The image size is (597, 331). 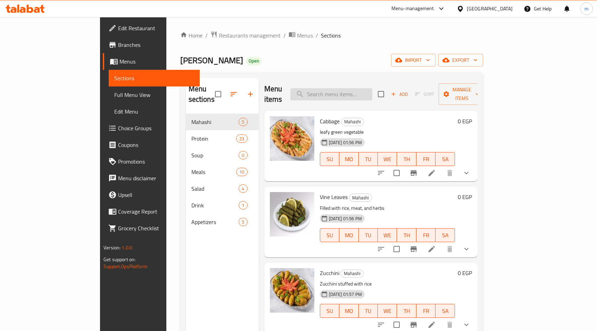 I want to click on a: Branches, so click(x=151, y=45).